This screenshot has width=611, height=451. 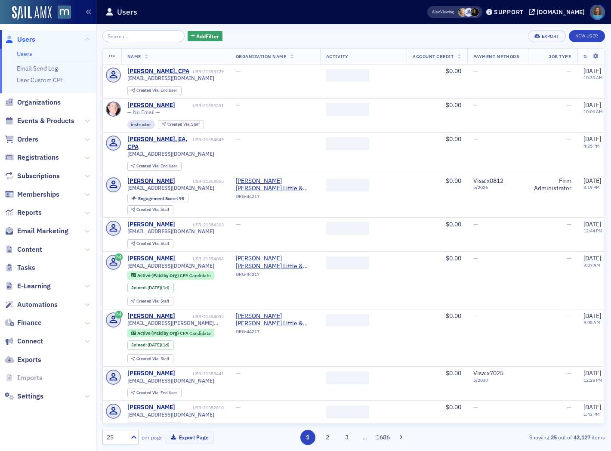 I want to click on time: 3:19 PM, so click(x=592, y=187).